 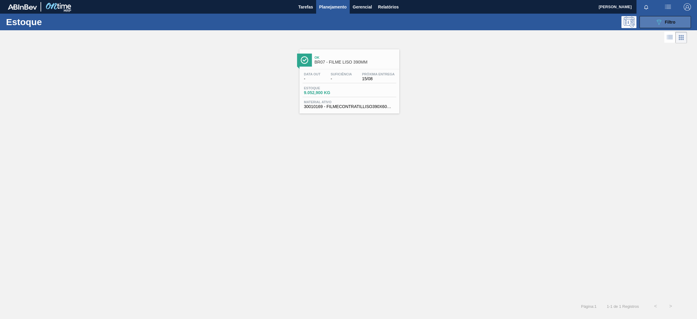 What do you see at coordinates (349, 79) in the screenshot?
I see `a: ÍconeOkBR07 - FILME LISO 390MMData out-Suficiência-Próxima Entrega15/08Estoque9.052,900 KGMateria...` at bounding box center [349, 79].